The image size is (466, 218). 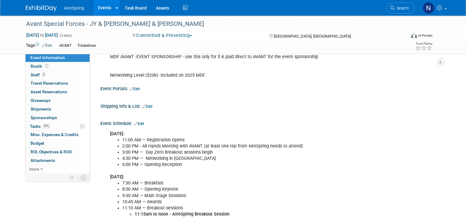 What do you see at coordinates (49, 92) in the screenshot?
I see `span: Asset Reservations` at bounding box center [49, 92].